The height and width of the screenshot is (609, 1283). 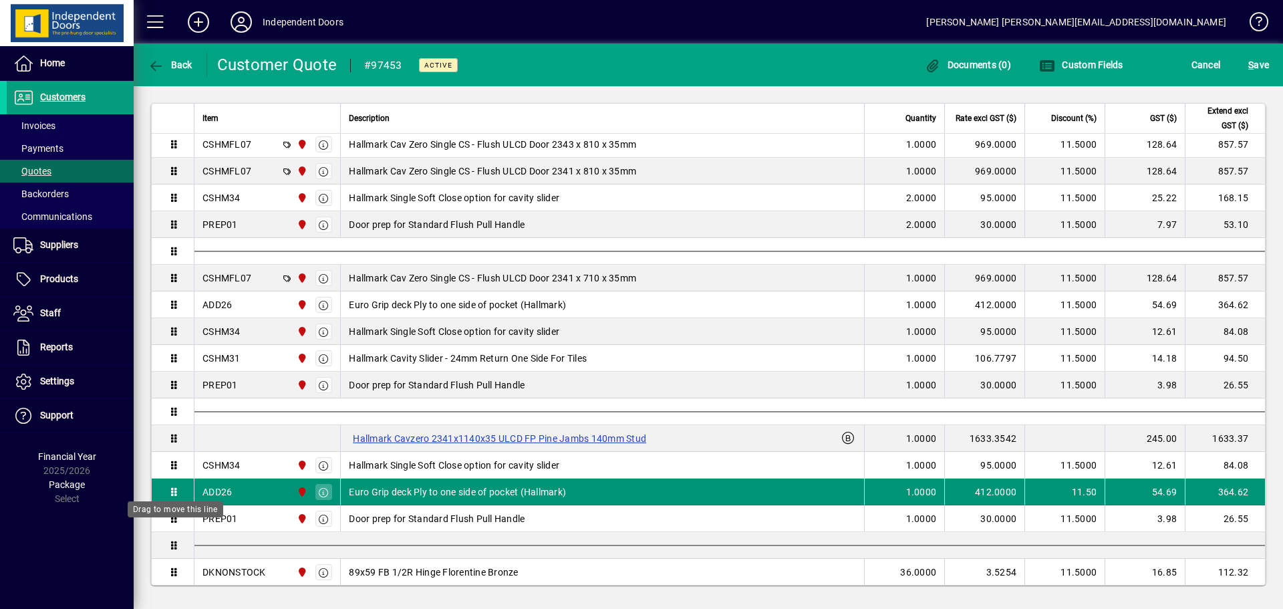 I want to click on a: Invoices, so click(x=70, y=126).